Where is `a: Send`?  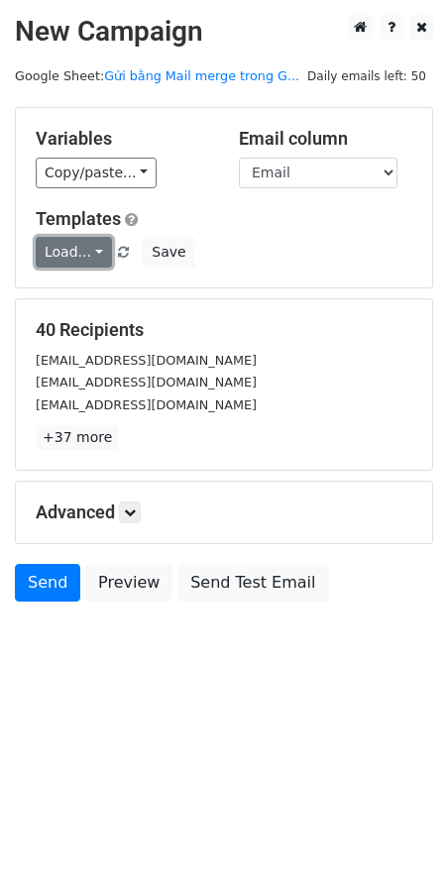 a: Send is located at coordinates (48, 583).